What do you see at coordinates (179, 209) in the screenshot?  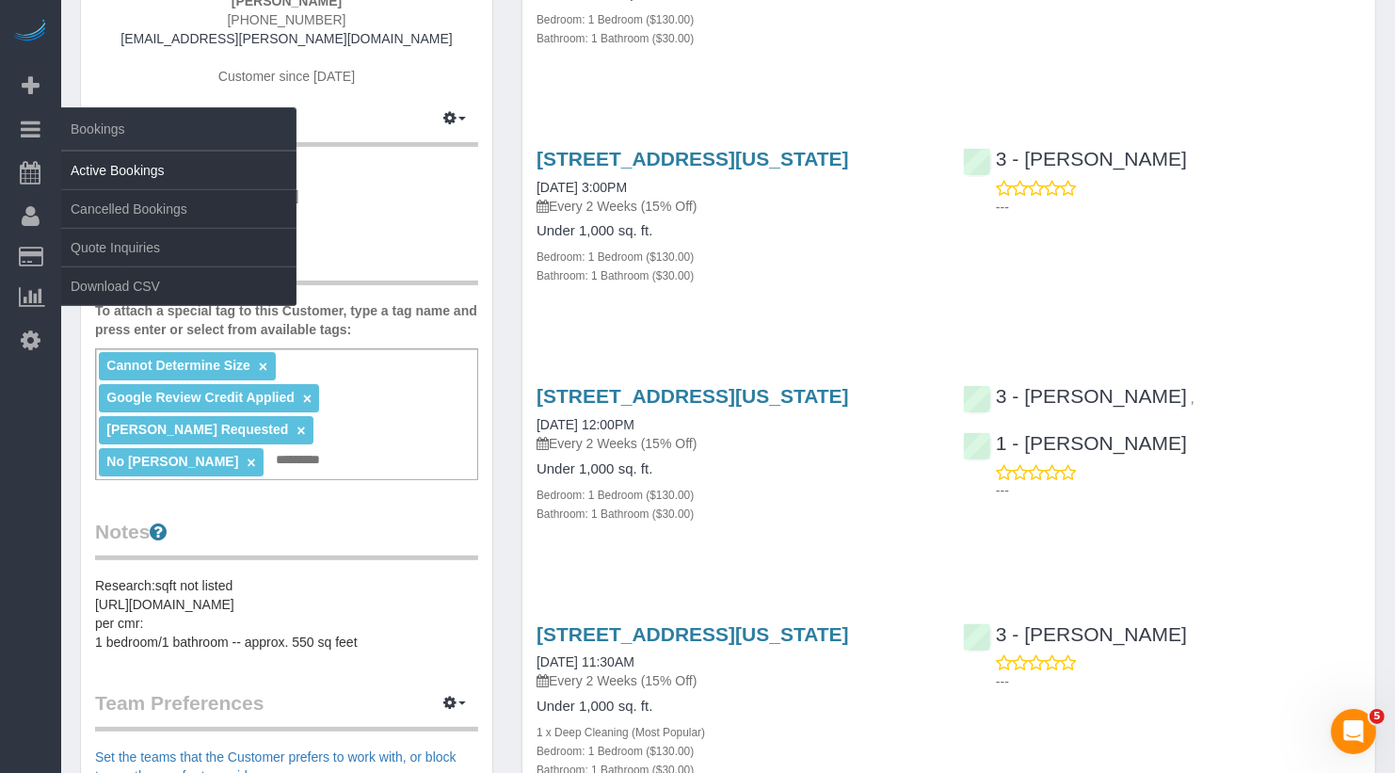 I see `a: Cancelled Bookings` at bounding box center [179, 209].